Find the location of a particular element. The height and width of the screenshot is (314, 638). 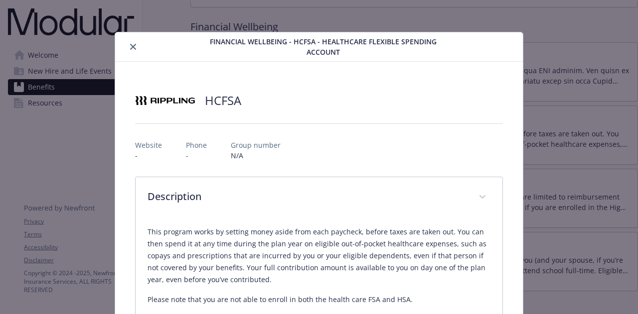

p: Description is located at coordinates (306, 197).